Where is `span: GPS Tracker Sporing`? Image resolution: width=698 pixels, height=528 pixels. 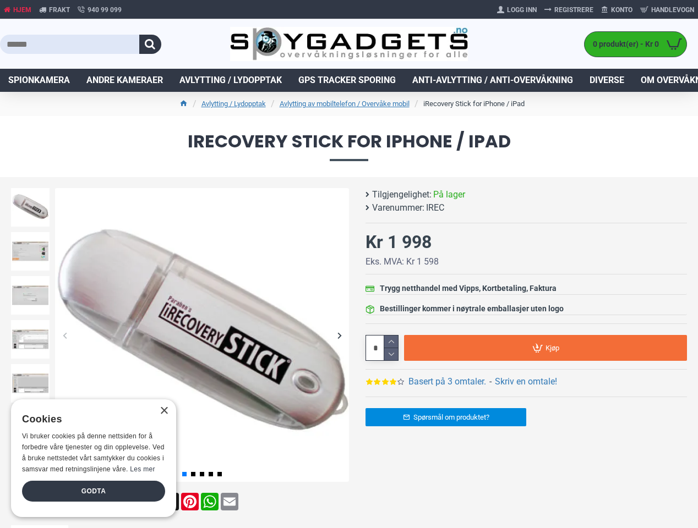 span: GPS Tracker Sporing is located at coordinates (347, 80).